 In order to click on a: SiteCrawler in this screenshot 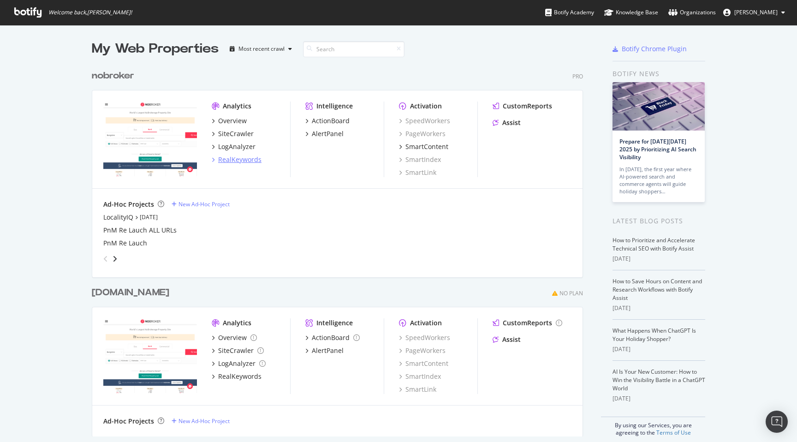, I will do `click(232, 134)`.